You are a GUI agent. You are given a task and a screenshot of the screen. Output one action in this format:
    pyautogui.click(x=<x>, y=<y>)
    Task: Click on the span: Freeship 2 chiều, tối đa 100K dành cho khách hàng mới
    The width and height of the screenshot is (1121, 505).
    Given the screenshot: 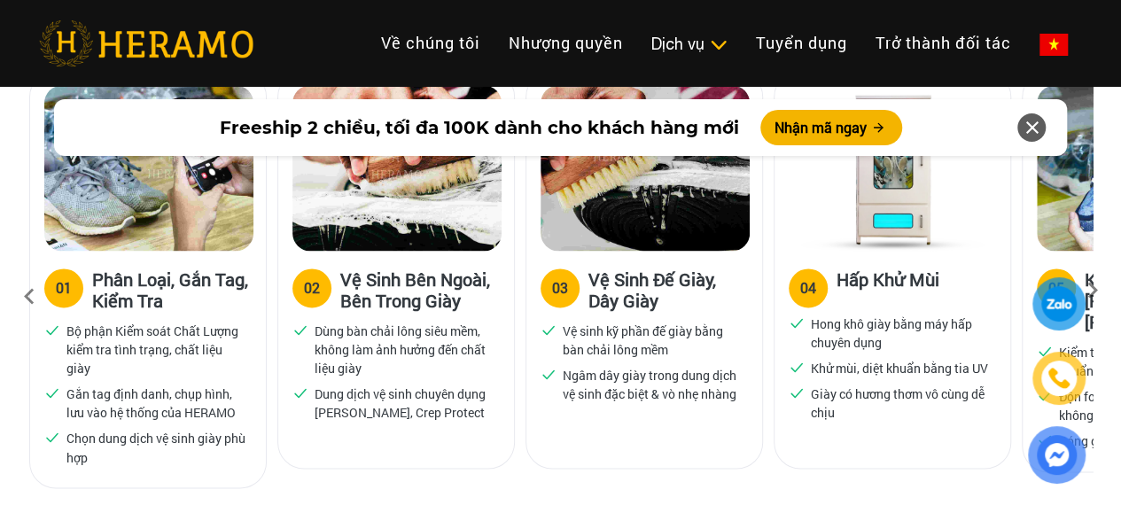 What is the action you would take?
    pyautogui.click(x=480, y=128)
    